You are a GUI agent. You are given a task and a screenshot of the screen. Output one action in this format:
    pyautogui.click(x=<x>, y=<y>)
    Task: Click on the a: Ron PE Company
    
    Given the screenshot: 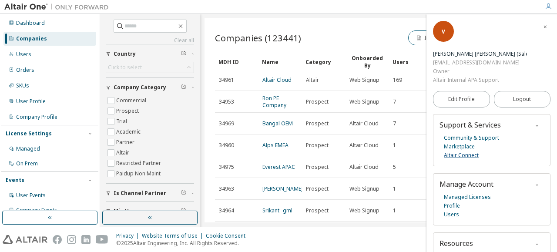 What is the action you would take?
    pyautogui.click(x=274, y=101)
    